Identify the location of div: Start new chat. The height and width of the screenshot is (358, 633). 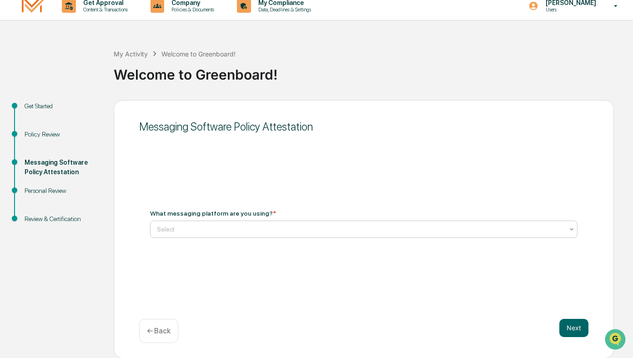
(90, 74).